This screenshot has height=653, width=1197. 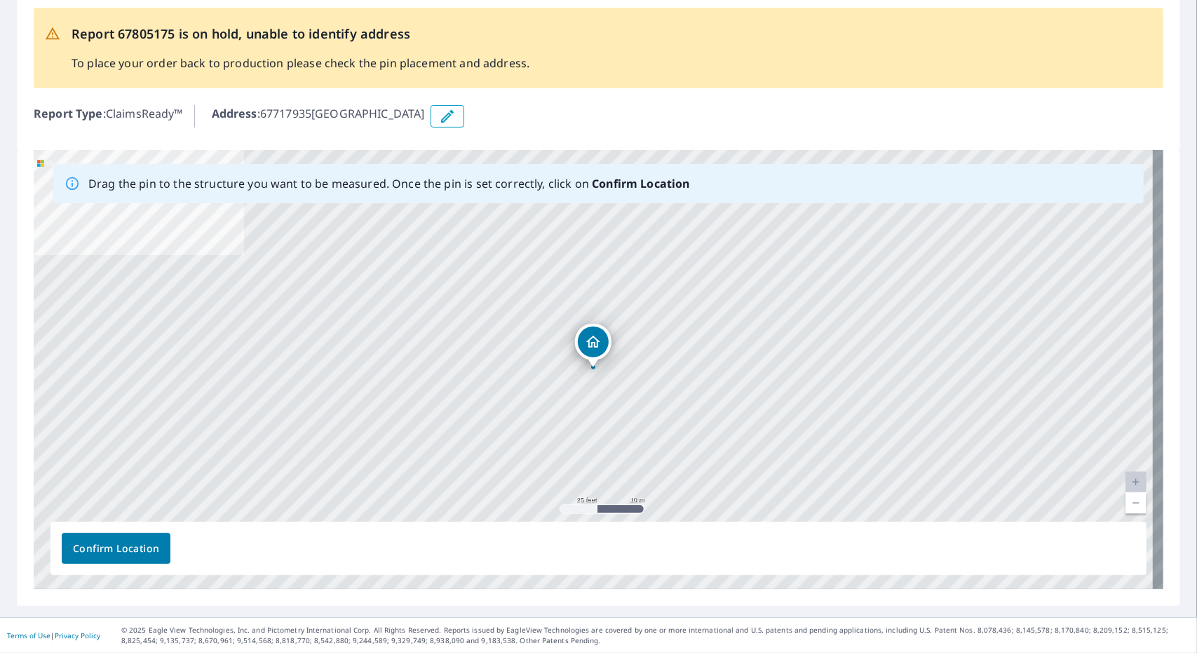 What do you see at coordinates (300, 34) in the screenshot?
I see `p: Report 67805175 is on hold, unable to identify address` at bounding box center [300, 34].